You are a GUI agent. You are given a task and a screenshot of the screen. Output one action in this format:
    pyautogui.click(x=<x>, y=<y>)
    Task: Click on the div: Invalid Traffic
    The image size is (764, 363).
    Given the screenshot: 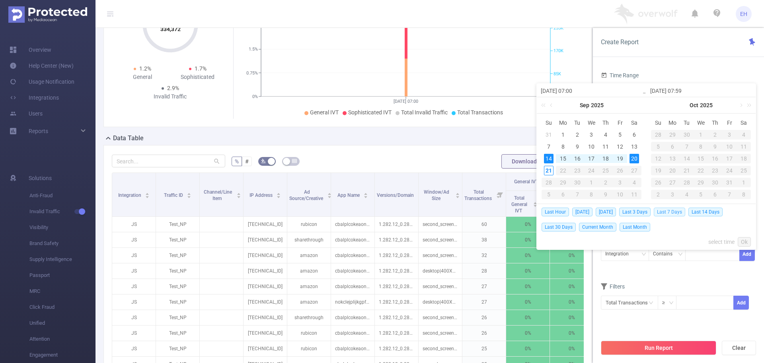 What is the action you would take?
    pyautogui.click(x=170, y=96)
    